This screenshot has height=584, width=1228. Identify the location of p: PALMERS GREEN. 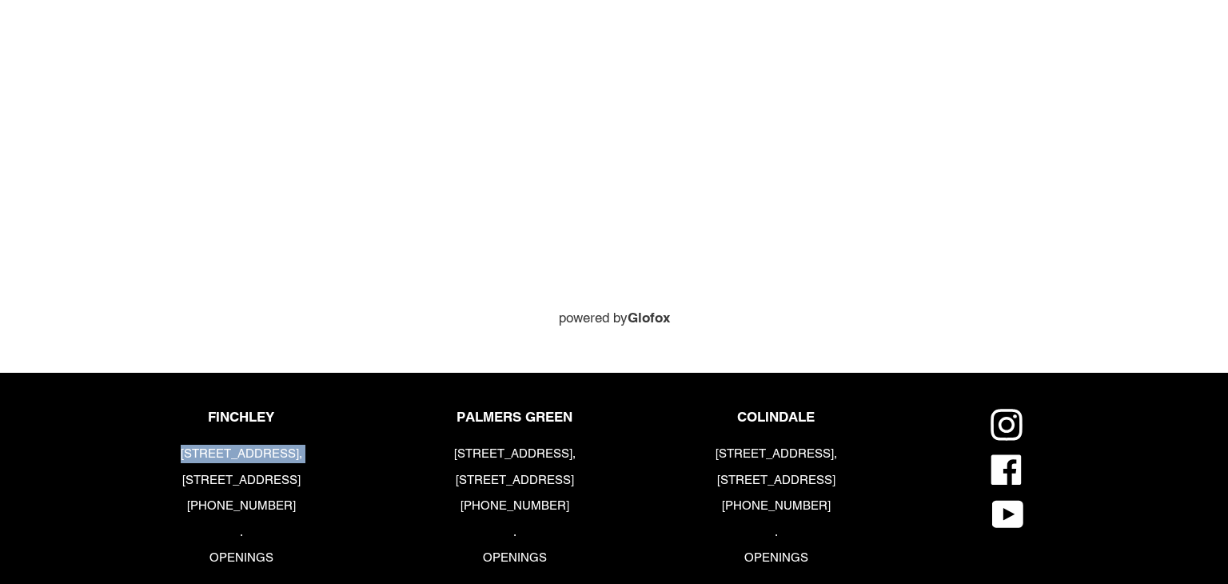
(514, 417).